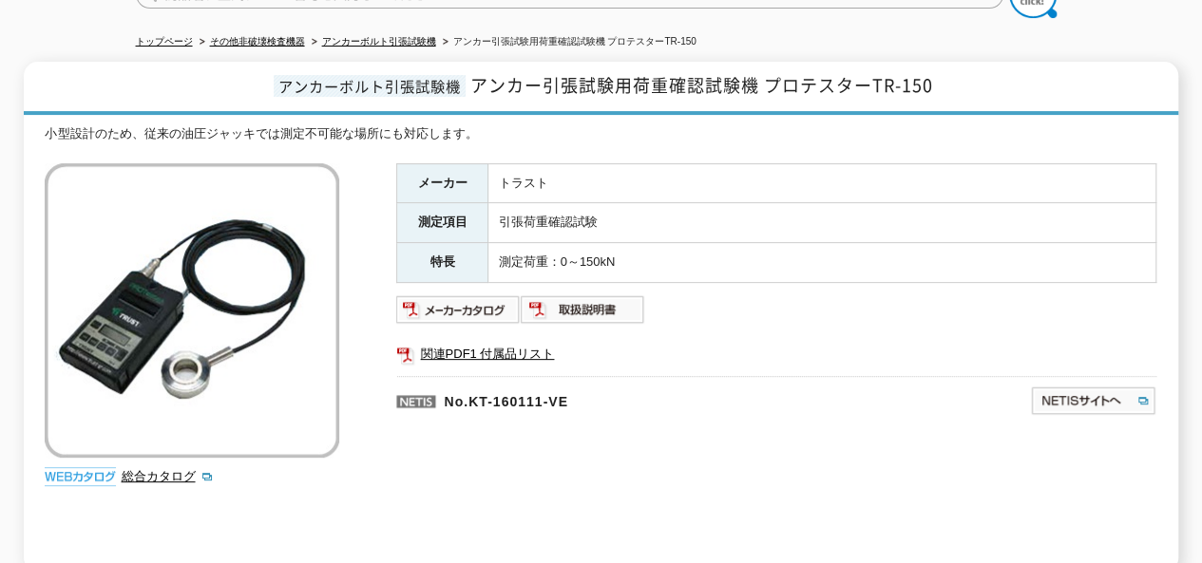 The height and width of the screenshot is (563, 1202). Describe the element at coordinates (257, 41) in the screenshot. I see `a: その他非破壊検査機器` at that location.